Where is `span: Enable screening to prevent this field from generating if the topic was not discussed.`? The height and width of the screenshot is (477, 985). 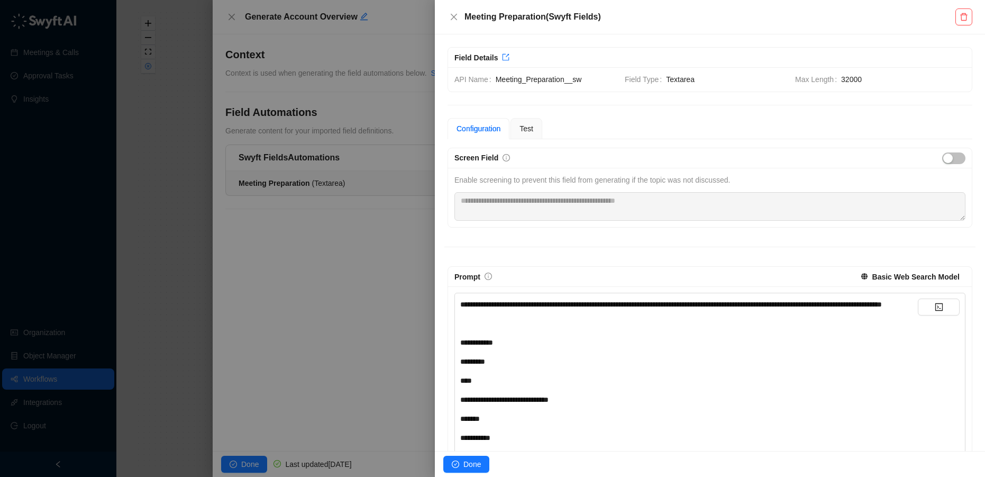
span: Enable screening to prevent this field from generating if the topic was not discussed. is located at coordinates (592, 180).